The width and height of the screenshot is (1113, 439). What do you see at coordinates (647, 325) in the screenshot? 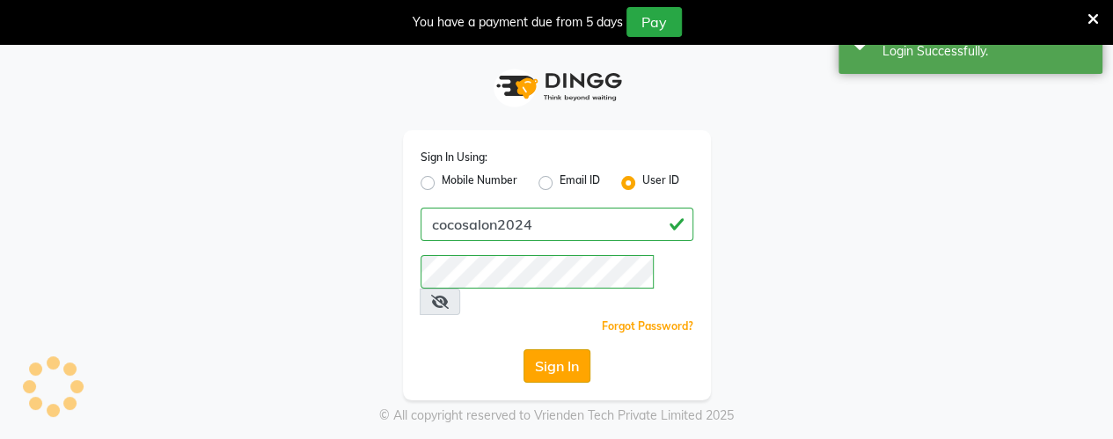
I see `a: Forgot Password?` at bounding box center [647, 325].